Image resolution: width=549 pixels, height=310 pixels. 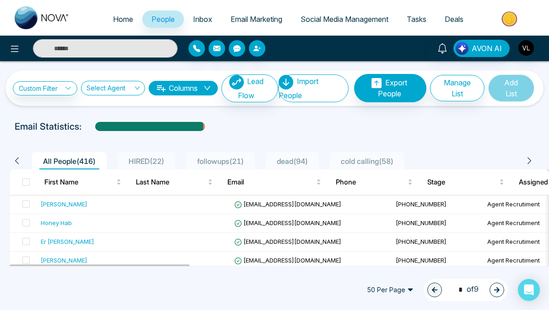 What do you see at coordinates (462, 182) in the screenshot?
I see `span: Stage` at bounding box center [462, 182].